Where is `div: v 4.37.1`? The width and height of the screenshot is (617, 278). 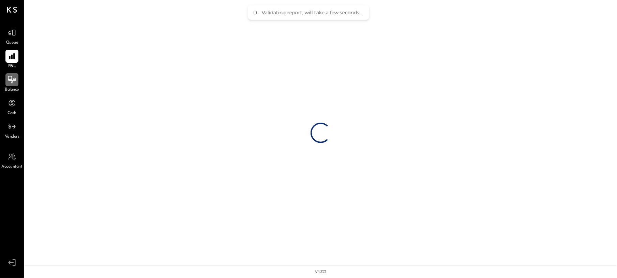 div: v 4.37.1 is located at coordinates (321, 272).